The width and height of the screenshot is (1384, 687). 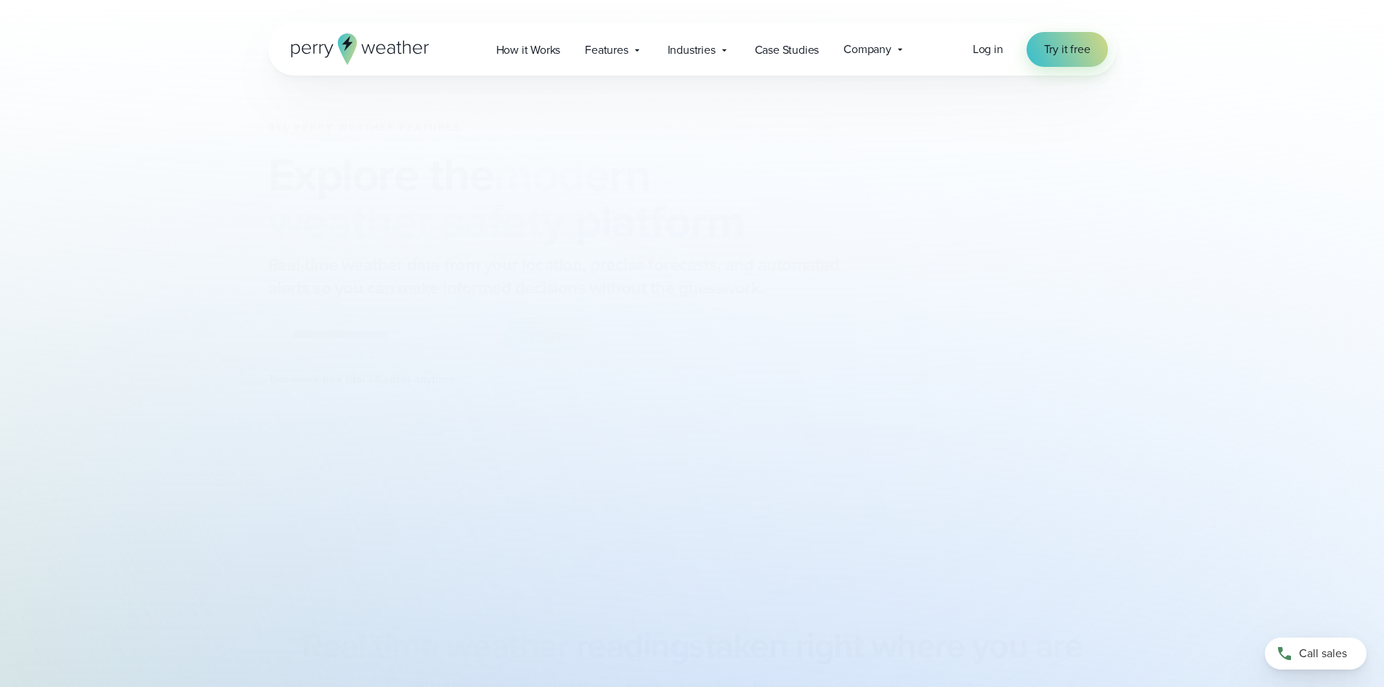 What do you see at coordinates (1316, 653) in the screenshot?
I see `a: Call sales` at bounding box center [1316, 653].